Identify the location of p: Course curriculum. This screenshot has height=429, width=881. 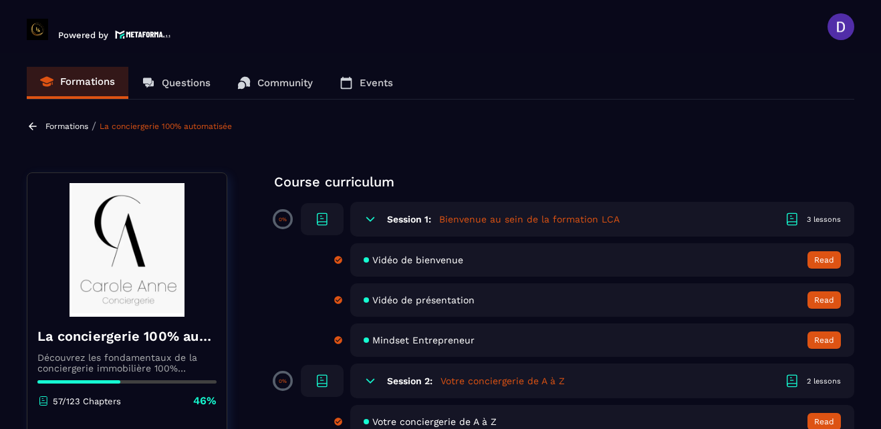
(564, 182).